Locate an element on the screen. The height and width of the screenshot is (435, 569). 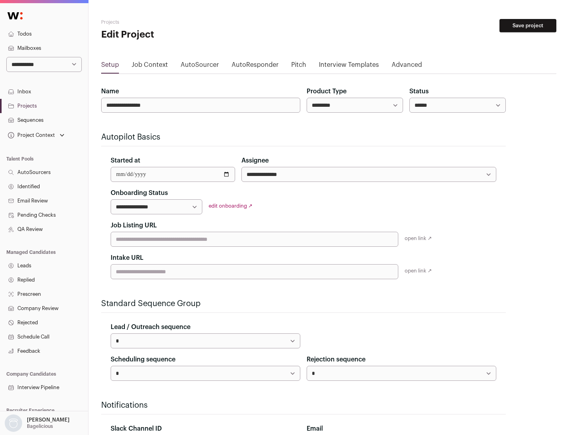
label: Rejection sequence is located at coordinates (336, 359).